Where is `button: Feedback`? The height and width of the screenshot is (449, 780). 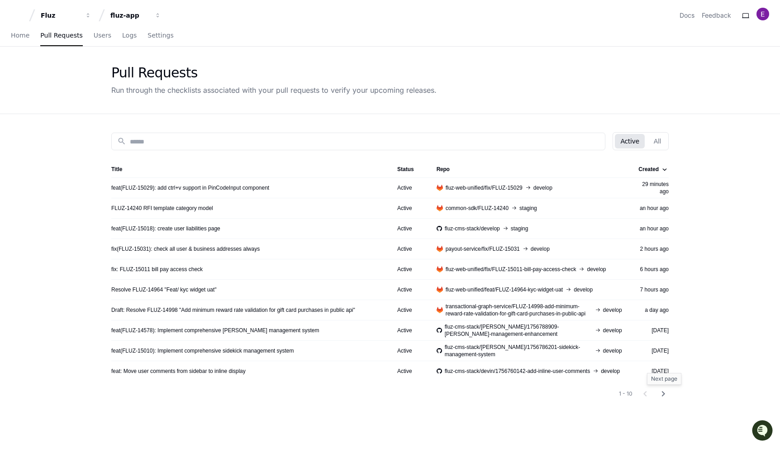
button: Feedback is located at coordinates (716, 15).